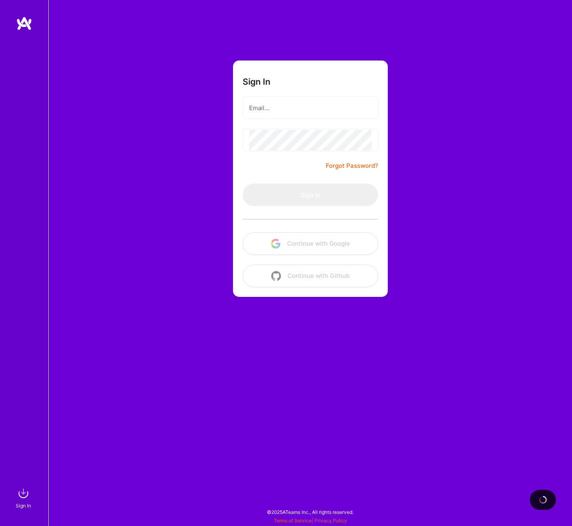  What do you see at coordinates (310, 512) in the screenshot?
I see `div: © 2025 ATeams Inc., All rights reserved.` at bounding box center [310, 512].